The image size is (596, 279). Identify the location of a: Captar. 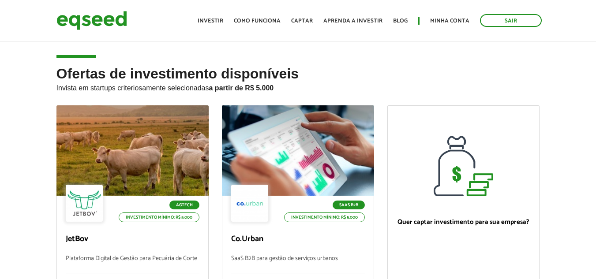
(302, 21).